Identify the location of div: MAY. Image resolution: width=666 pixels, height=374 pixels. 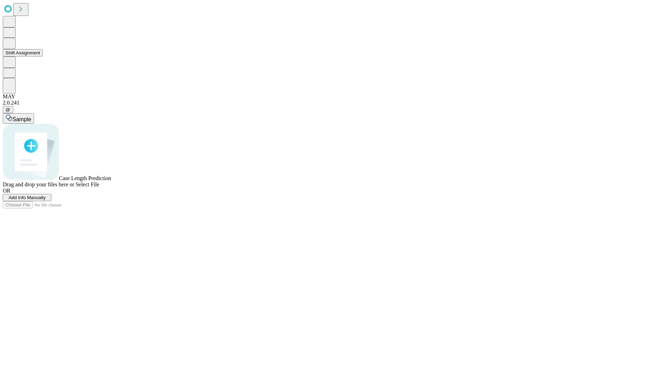
(333, 97).